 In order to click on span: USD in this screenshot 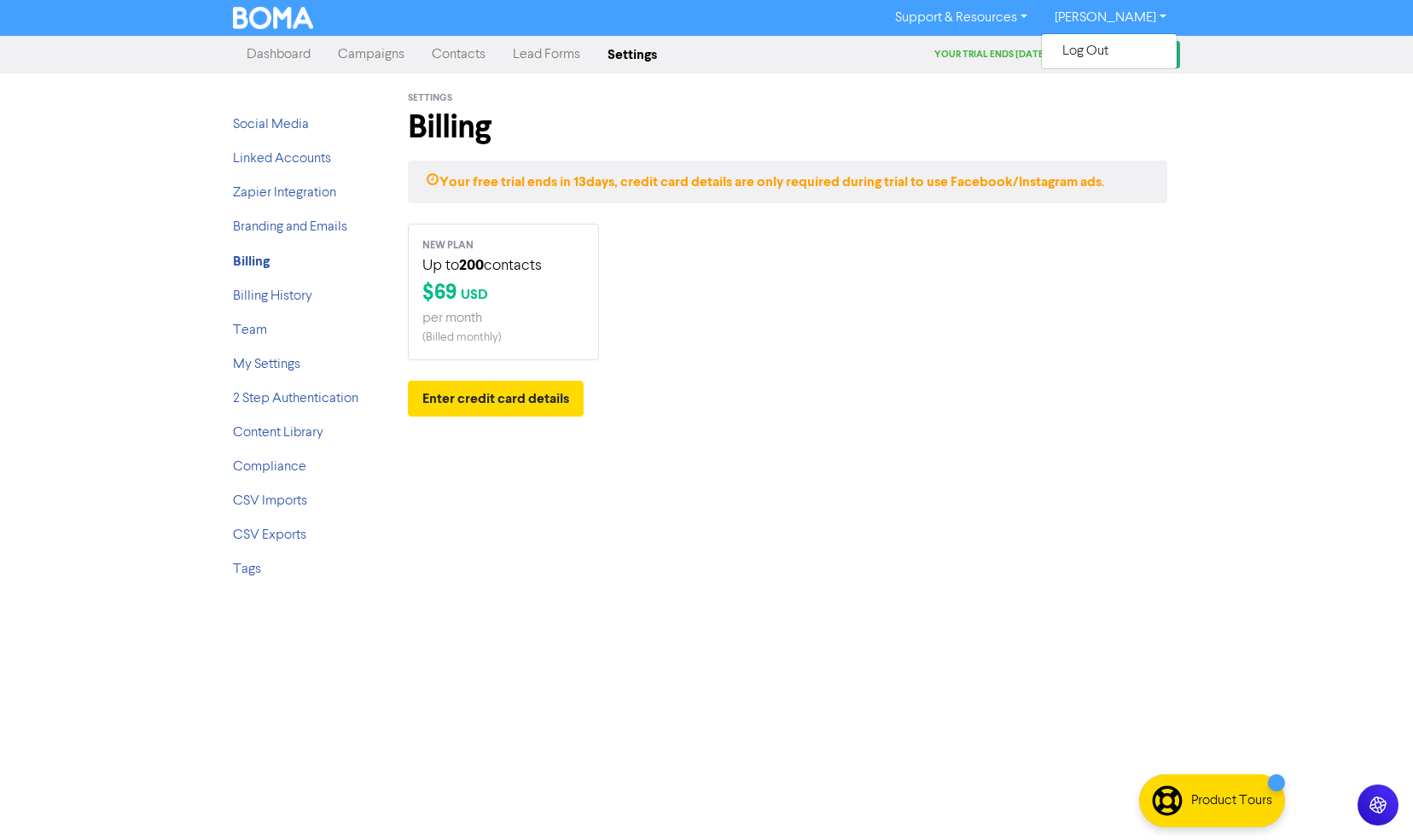, I will do `click(475, 295)`.